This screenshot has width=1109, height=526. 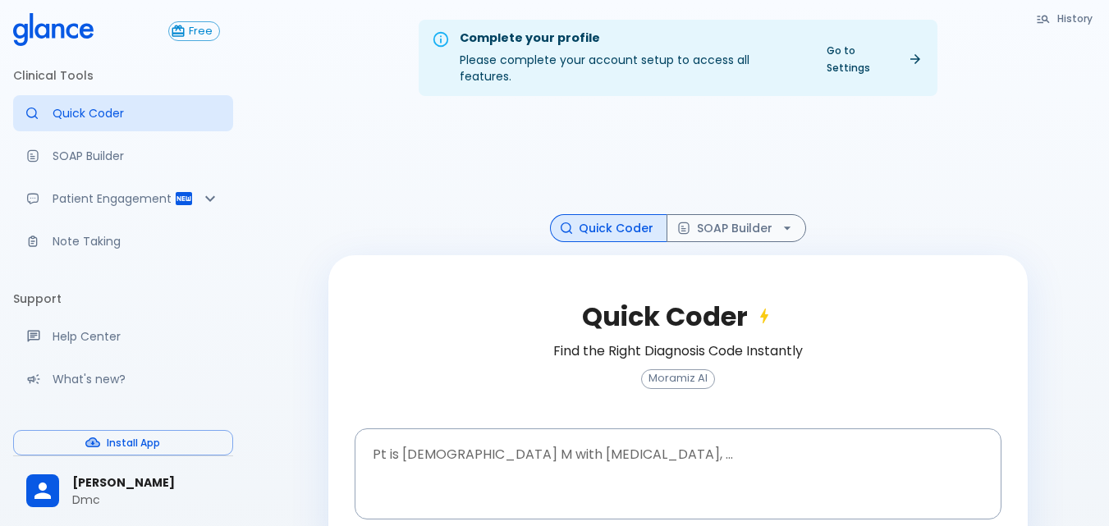 What do you see at coordinates (123, 337) in the screenshot?
I see `a: Get help from our support team` at bounding box center [123, 337].